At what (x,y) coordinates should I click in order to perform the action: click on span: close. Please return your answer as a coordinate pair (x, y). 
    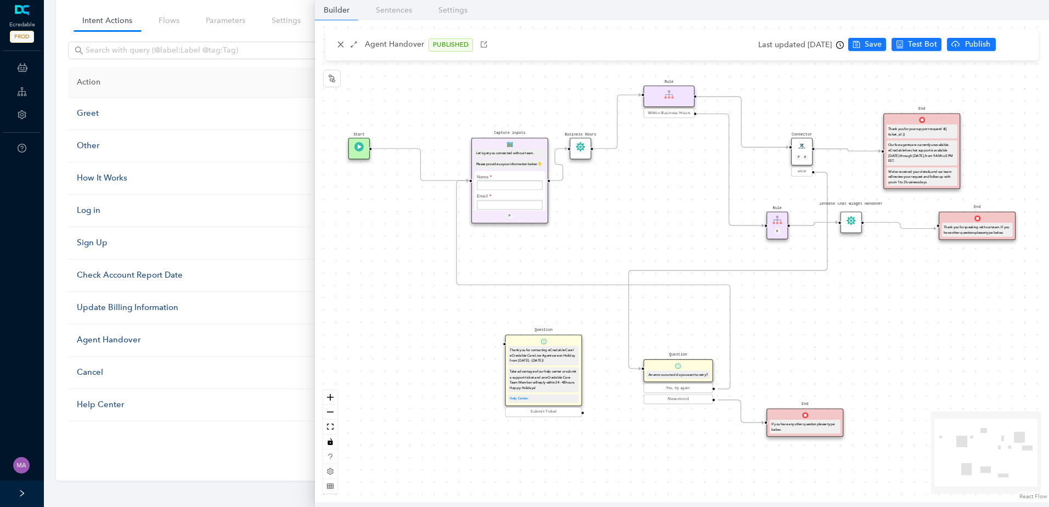
    Looking at the image, I should click on (341, 44).